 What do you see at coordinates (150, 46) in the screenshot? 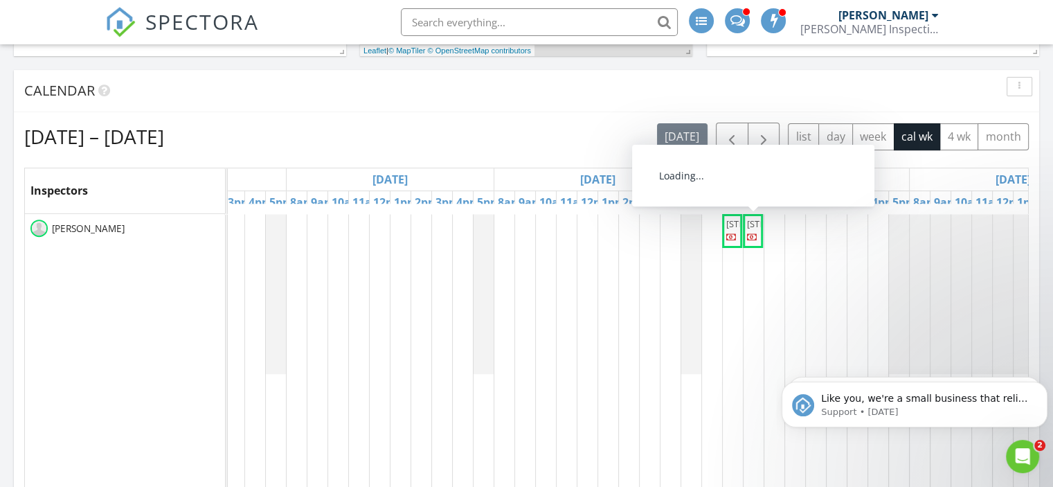
I see `p: Like you, we're a small business that relies on reviews to grow. If you have a few minutes, we'd ...` at bounding box center [150, 46].